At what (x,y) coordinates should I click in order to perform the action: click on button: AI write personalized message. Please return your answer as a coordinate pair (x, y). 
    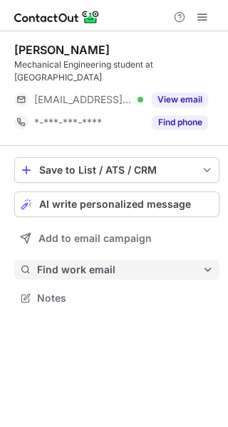
    Looking at the image, I should click on (117, 204).